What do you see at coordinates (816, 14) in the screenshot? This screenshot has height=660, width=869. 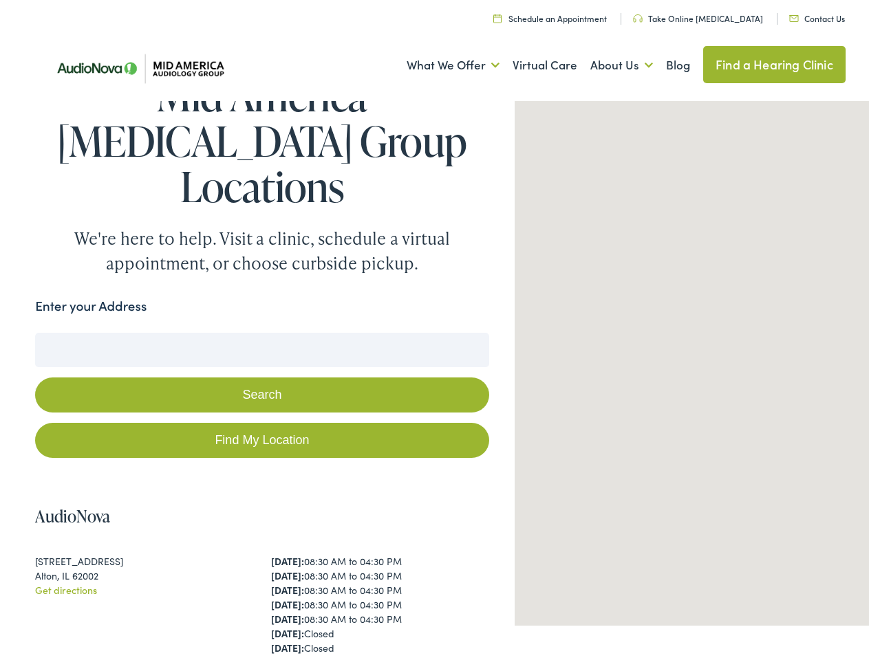 I see `a: Contact Us` at bounding box center [816, 14].